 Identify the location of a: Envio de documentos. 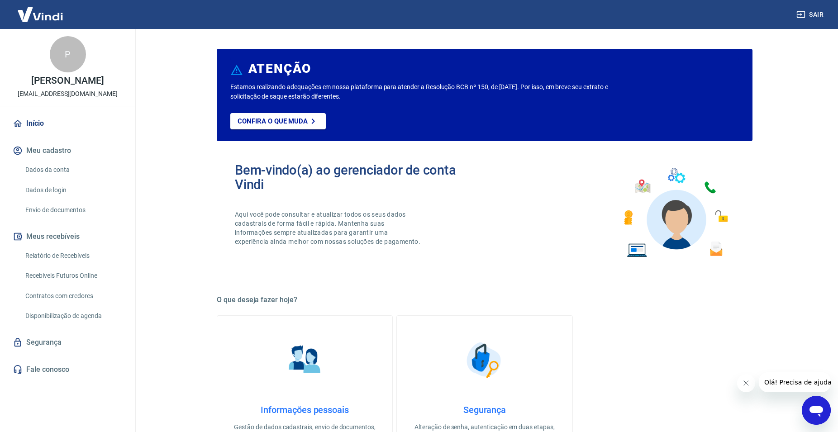
(73, 210).